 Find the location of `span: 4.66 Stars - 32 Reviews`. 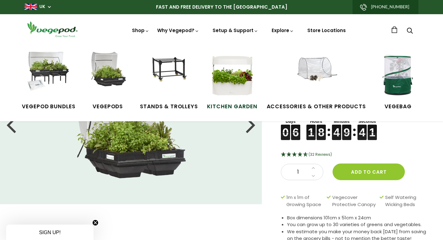

span: 4.66 Stars - 32 Reviews is located at coordinates (320, 154).